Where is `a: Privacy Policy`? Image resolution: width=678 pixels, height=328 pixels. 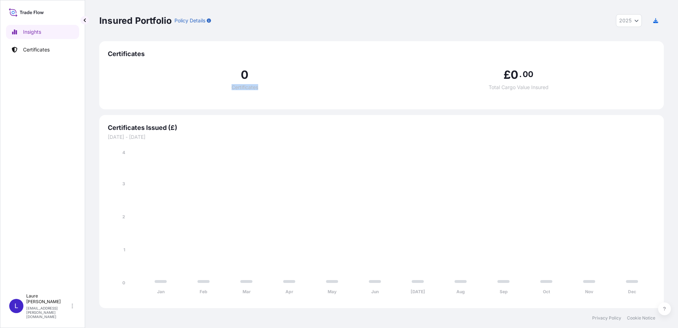
a: Privacy Policy is located at coordinates (607, 318).